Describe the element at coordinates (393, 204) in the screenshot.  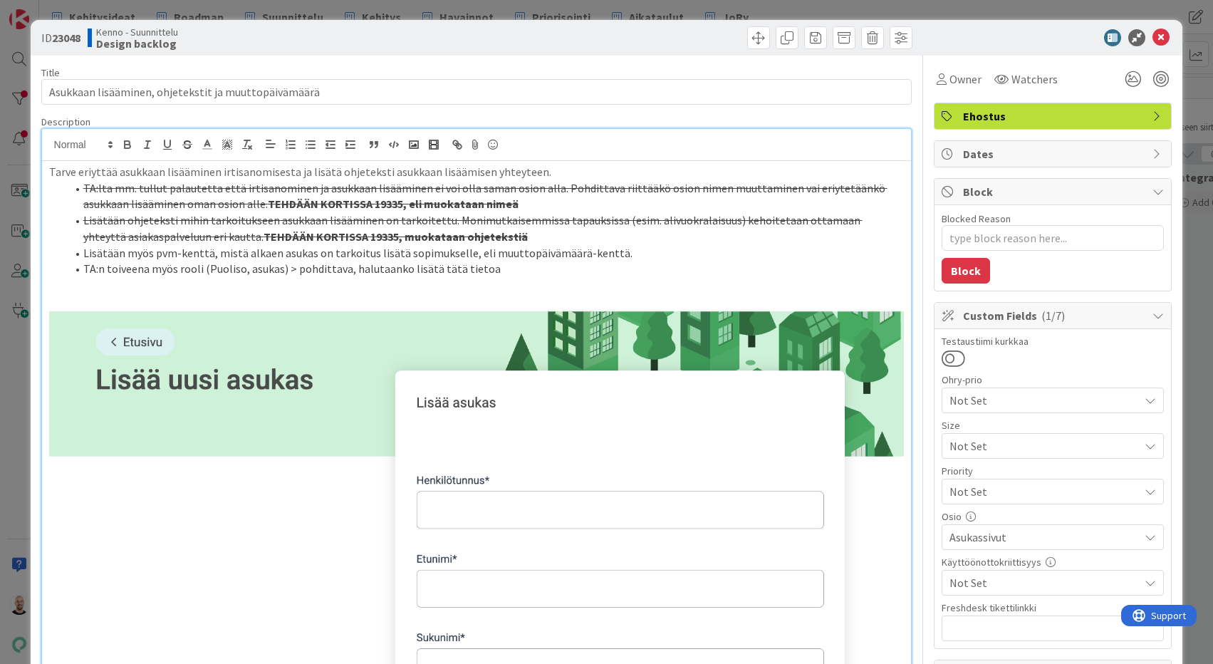
I see `s: TEHDÄÄN KORTISSA 19335, eli muokataan nimeä` at that location.